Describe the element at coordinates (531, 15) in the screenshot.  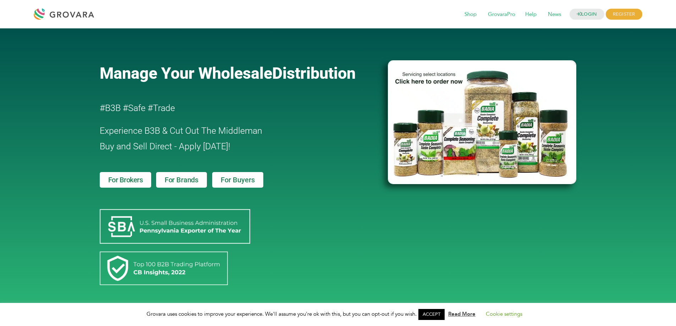
I see `span: Help` at that location.